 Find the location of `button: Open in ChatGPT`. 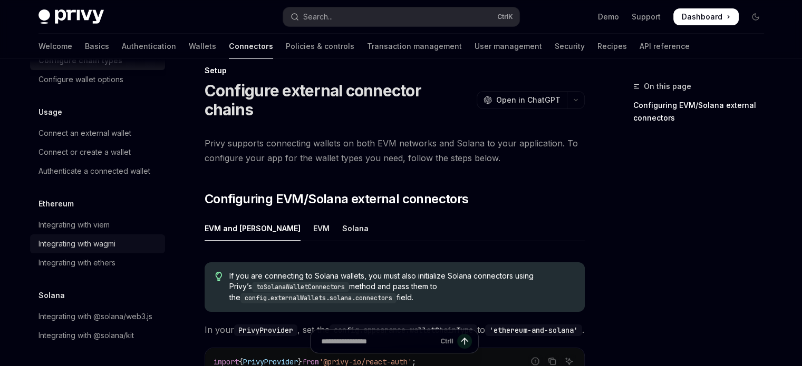

button: Open in ChatGPT is located at coordinates (521, 100).